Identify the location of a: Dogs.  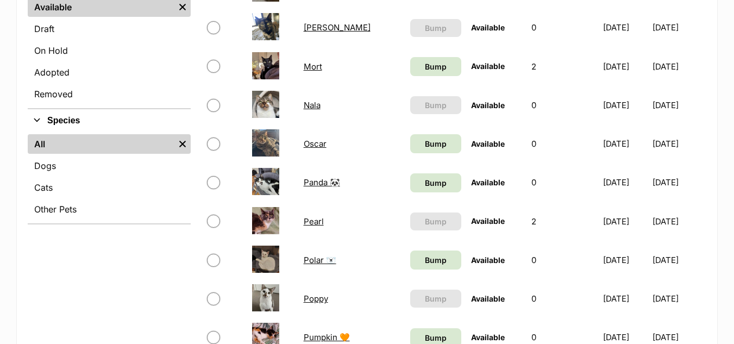
(109, 166).